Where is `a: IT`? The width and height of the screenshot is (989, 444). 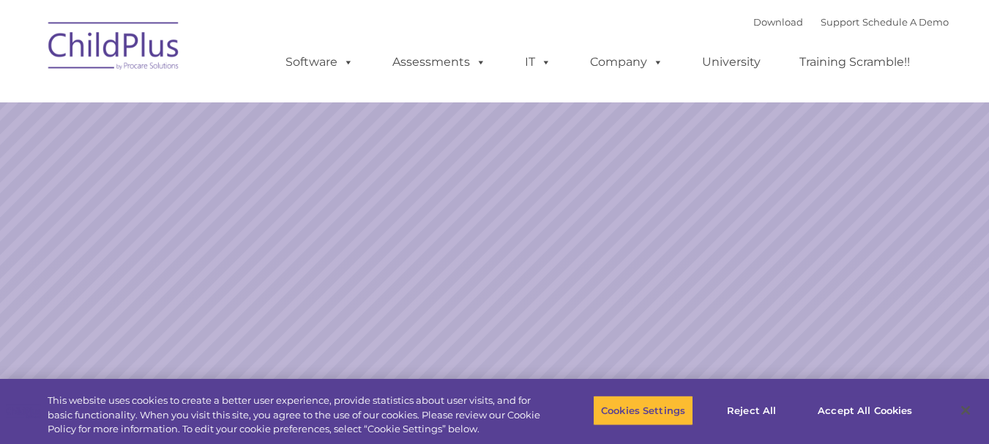
a: IT is located at coordinates (538, 62).